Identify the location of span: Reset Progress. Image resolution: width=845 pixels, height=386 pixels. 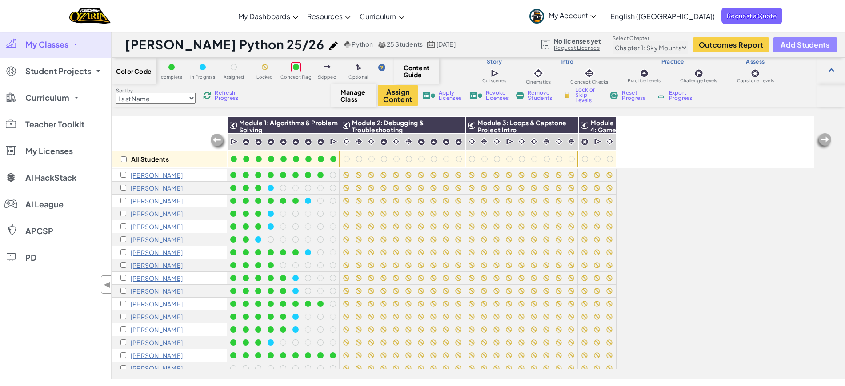
(635, 96).